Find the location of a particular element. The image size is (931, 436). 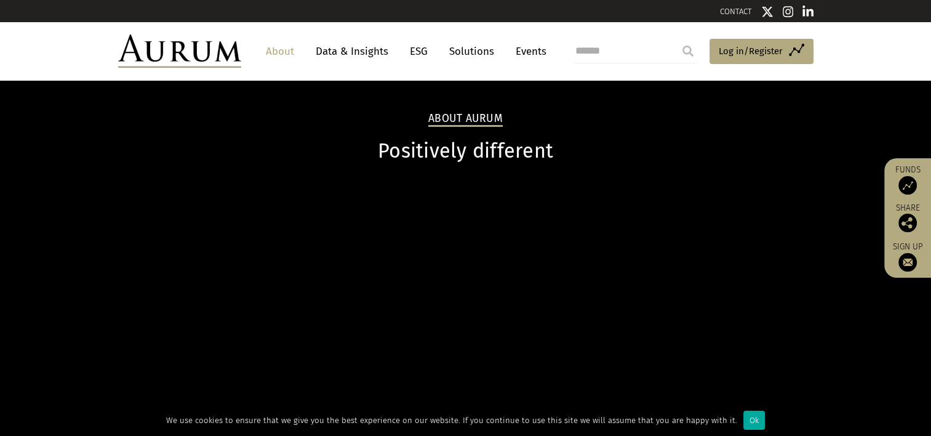

a: About is located at coordinates (280, 51).